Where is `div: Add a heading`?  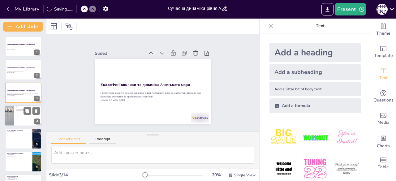
div: Add a heading is located at coordinates (315, 53).